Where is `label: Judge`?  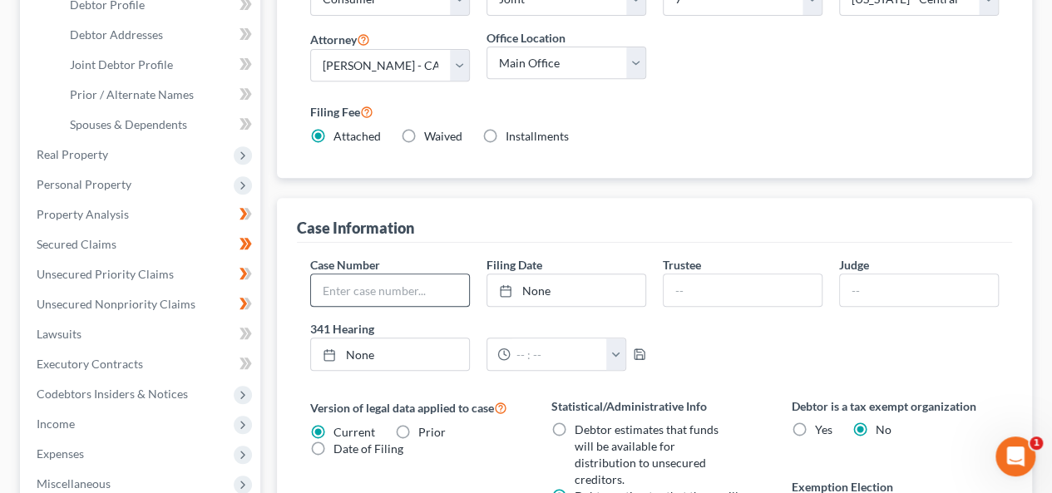 label: Judge is located at coordinates (854, 264).